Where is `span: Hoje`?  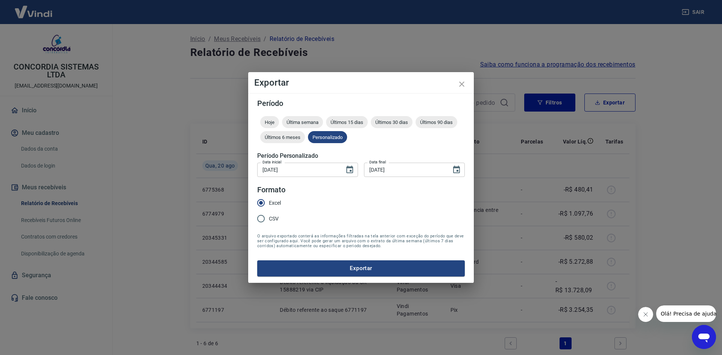
span: Hoje is located at coordinates (270, 122).